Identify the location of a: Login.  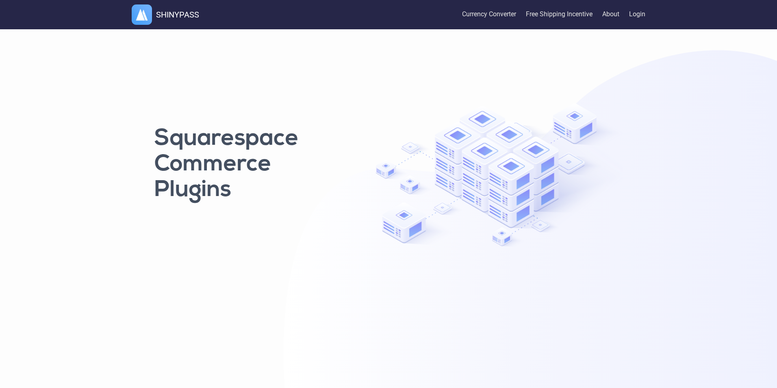
(637, 15).